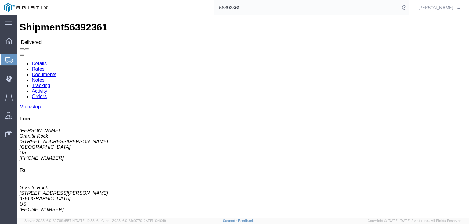 The width and height of the screenshot is (469, 224). What do you see at coordinates (307, 8) in the screenshot?
I see `input: Search for shipment number, reference number` at bounding box center [307, 8].